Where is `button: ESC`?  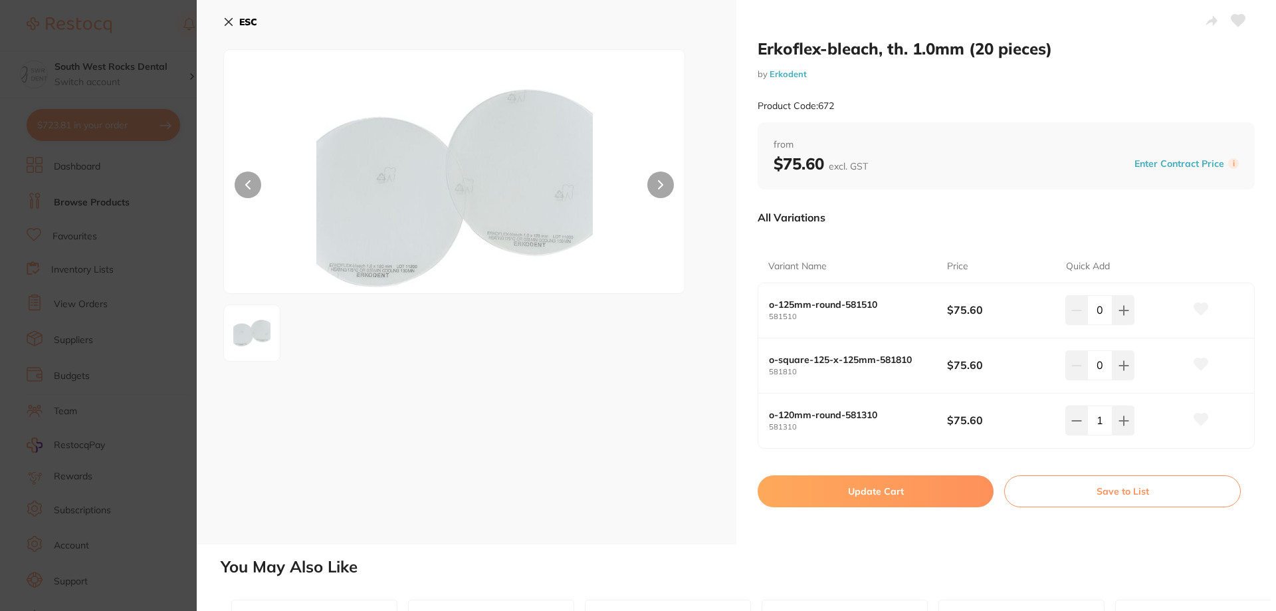
button: ESC is located at coordinates (240, 22).